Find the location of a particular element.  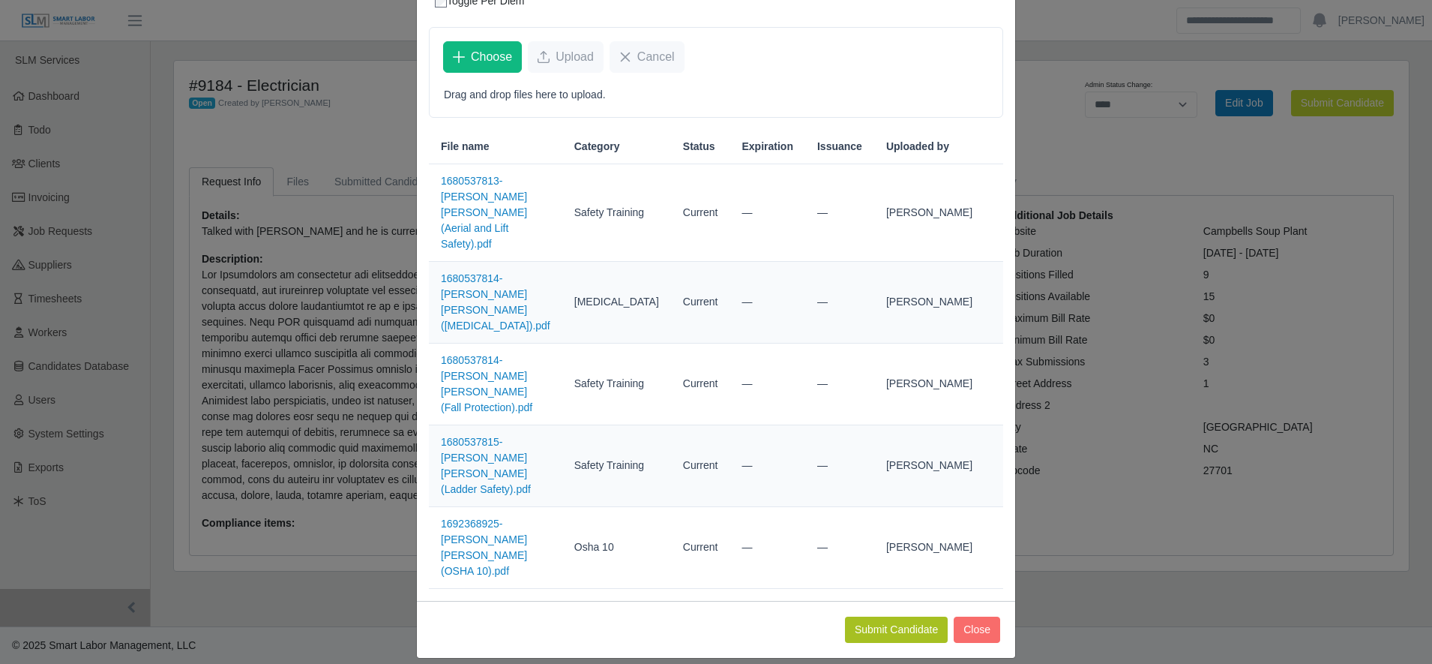

button: Upload is located at coordinates (565, 57).